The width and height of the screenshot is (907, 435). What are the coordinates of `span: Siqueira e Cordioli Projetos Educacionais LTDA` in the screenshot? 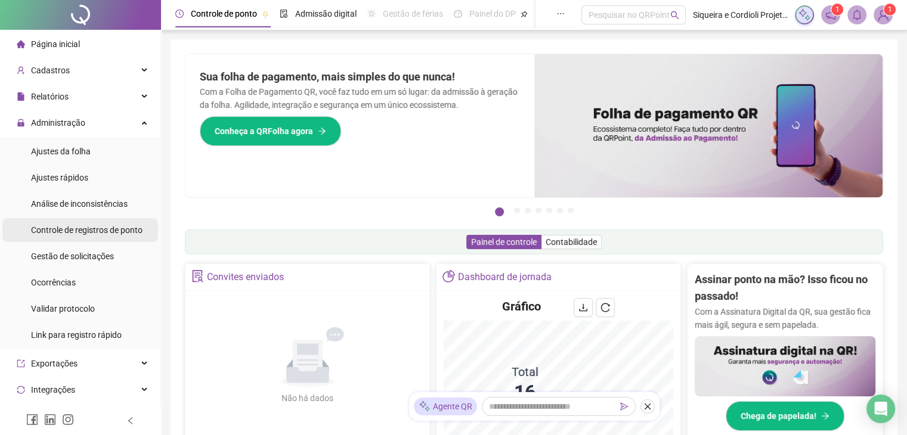 It's located at (740, 15).